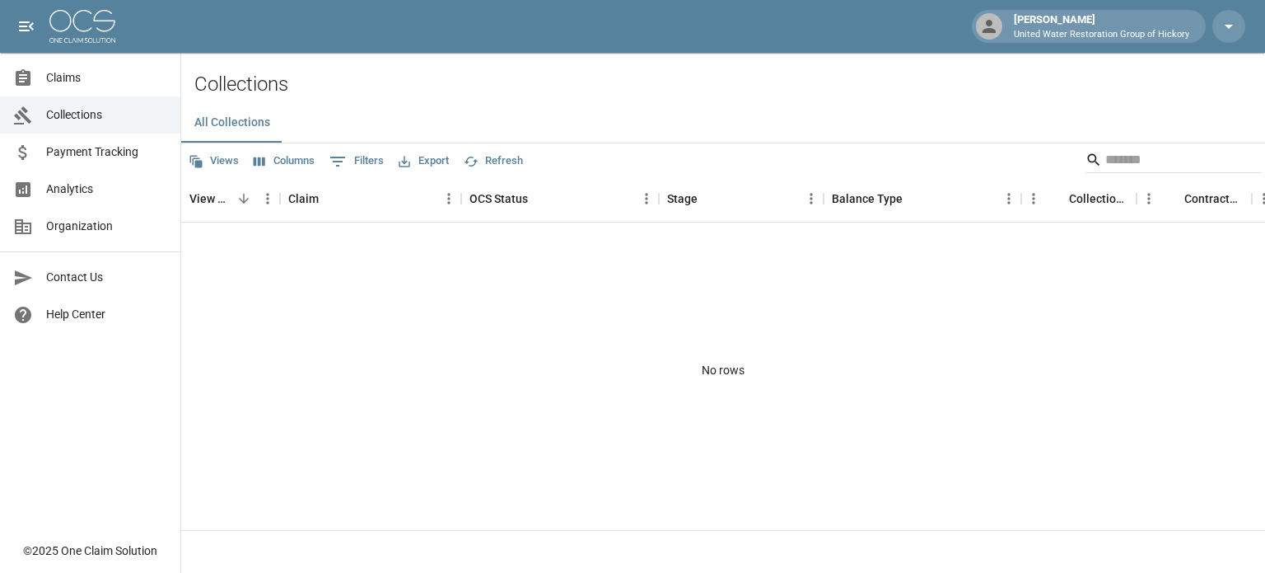 The width and height of the screenshot is (1265, 573). Describe the element at coordinates (26, 26) in the screenshot. I see `button: open drawer` at that location.